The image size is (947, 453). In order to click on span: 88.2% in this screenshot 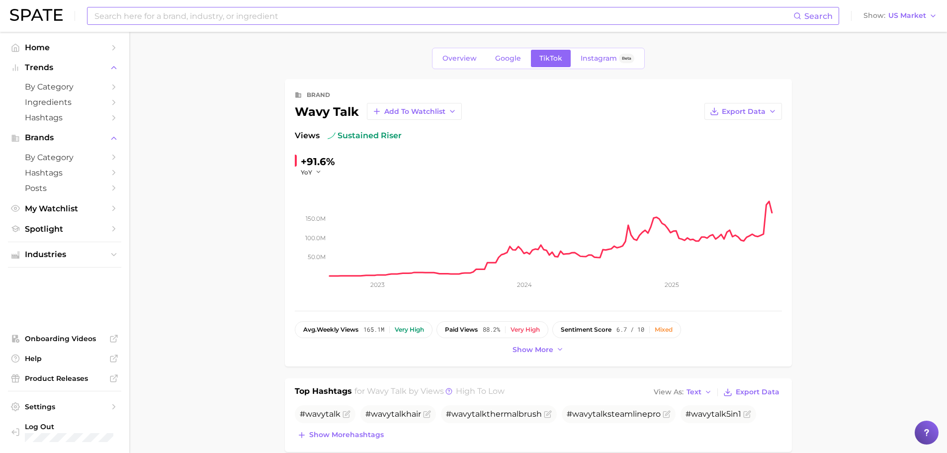, I will do `click(491, 330)`.